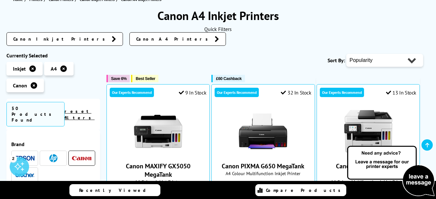  Describe the element at coordinates (178, 39) in the screenshot. I see `a: Canon A4 Printers` at that location.